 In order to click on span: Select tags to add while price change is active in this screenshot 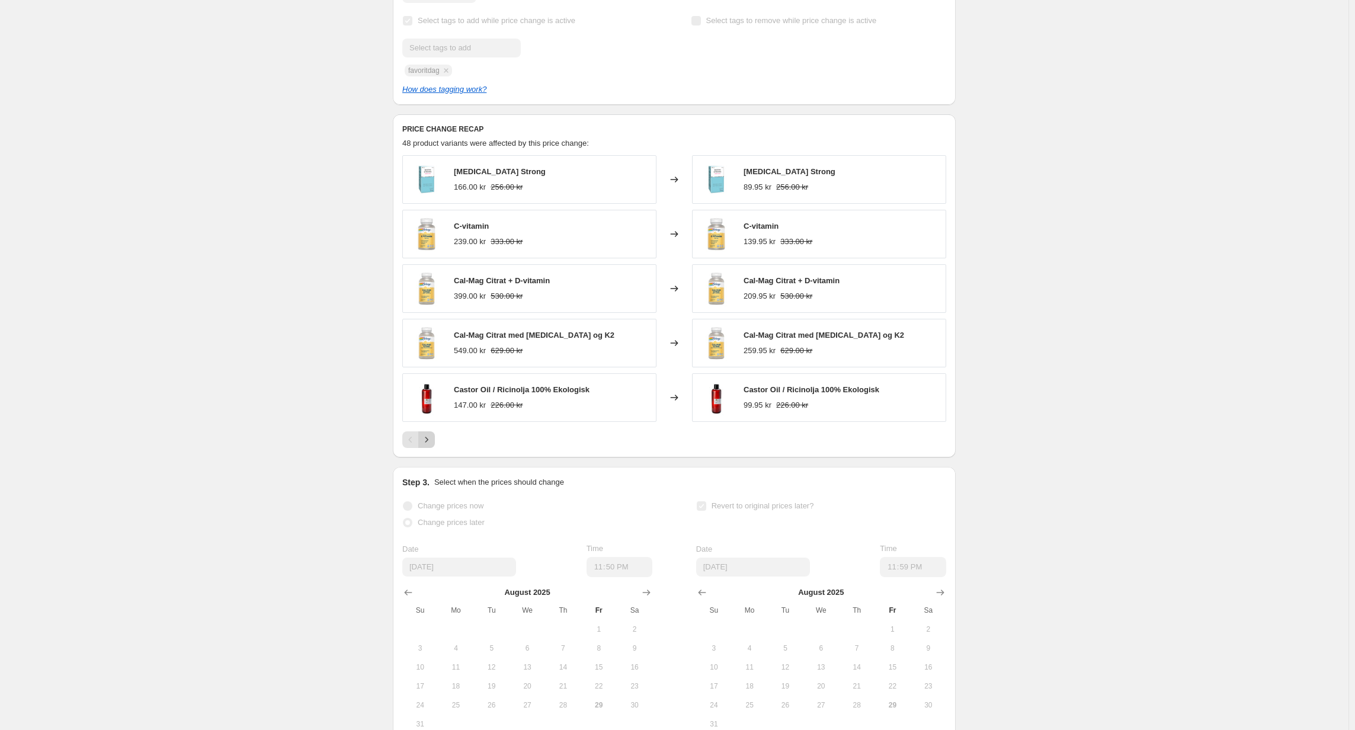, I will do `click(497, 20)`.